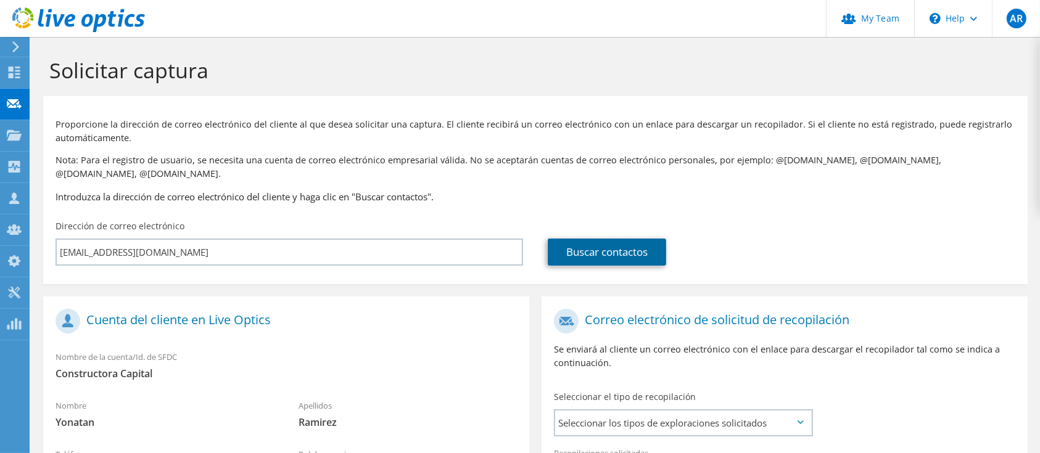 The height and width of the screenshot is (453, 1040). Describe the element at coordinates (408, 414) in the screenshot. I see `div: Apellidos` at that location.